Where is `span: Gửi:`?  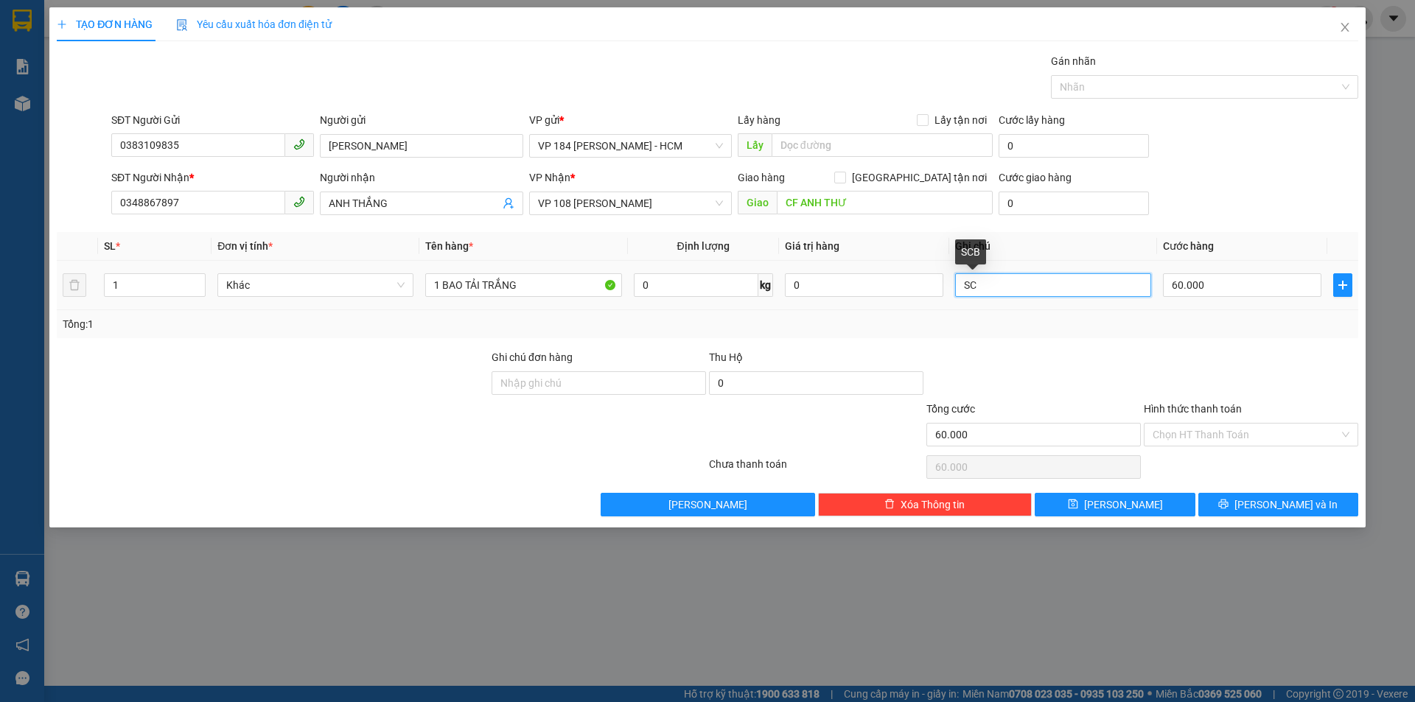 span: Gửi: is located at coordinates (24, 21).